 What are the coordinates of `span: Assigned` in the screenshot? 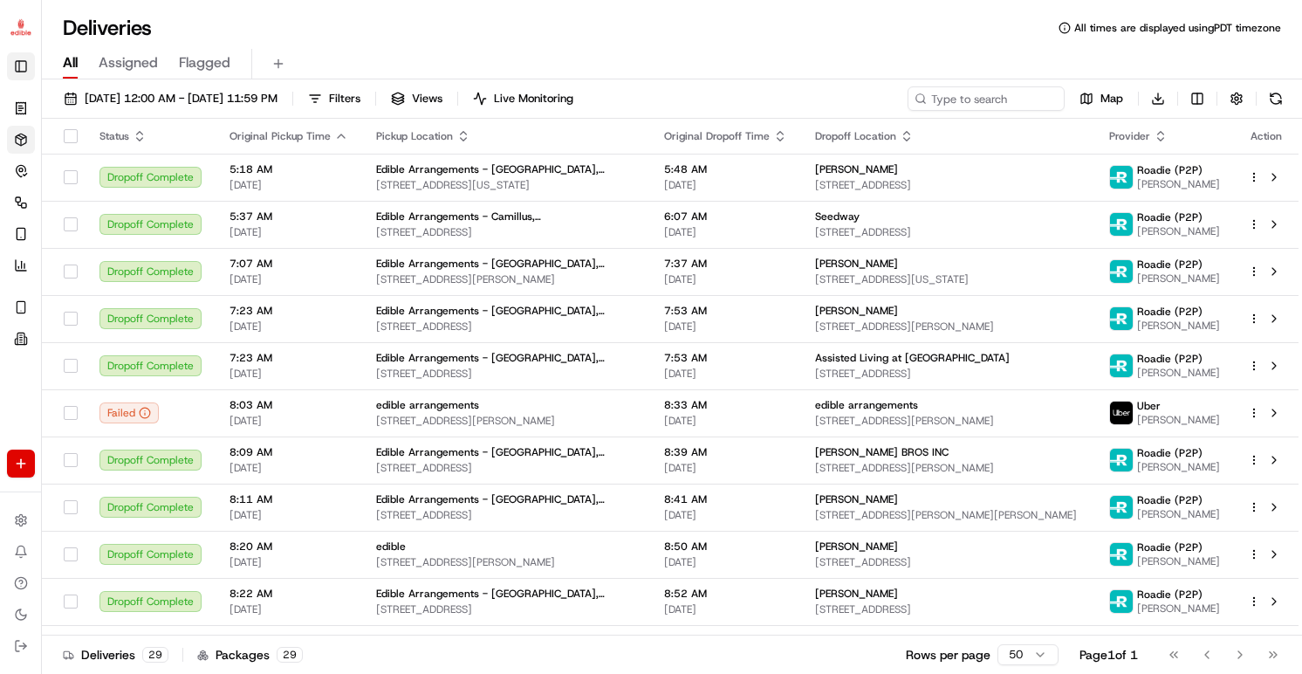 It's located at (128, 63).